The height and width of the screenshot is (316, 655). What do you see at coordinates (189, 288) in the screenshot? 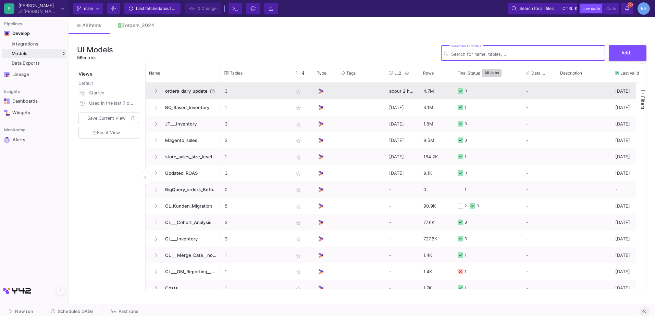
I see `span: Costs` at bounding box center [189, 288].